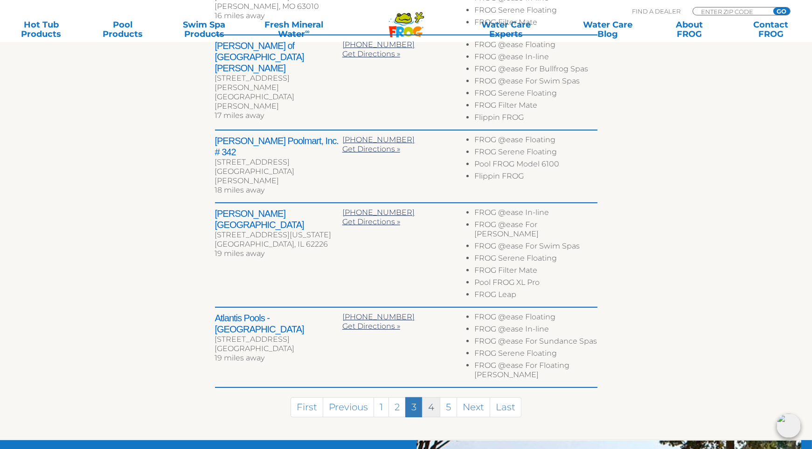 This screenshot has height=449, width=812. Describe the element at coordinates (536, 284) in the screenshot. I see `li: Pool FROG XL Pro` at that location.